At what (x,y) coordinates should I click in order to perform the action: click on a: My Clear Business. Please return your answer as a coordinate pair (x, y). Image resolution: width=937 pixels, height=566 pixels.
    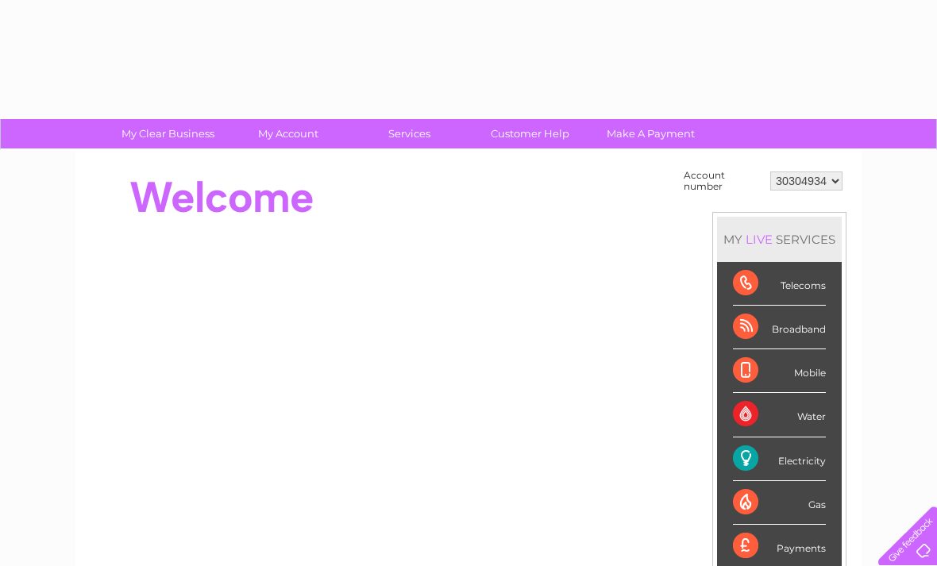
    Looking at the image, I should click on (168, 133).